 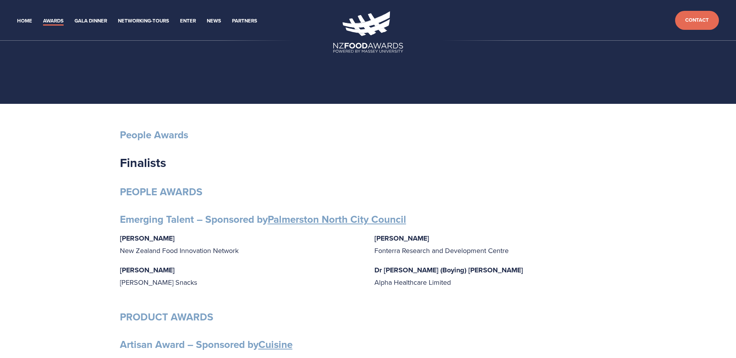 I want to click on a: Home, so click(x=24, y=21).